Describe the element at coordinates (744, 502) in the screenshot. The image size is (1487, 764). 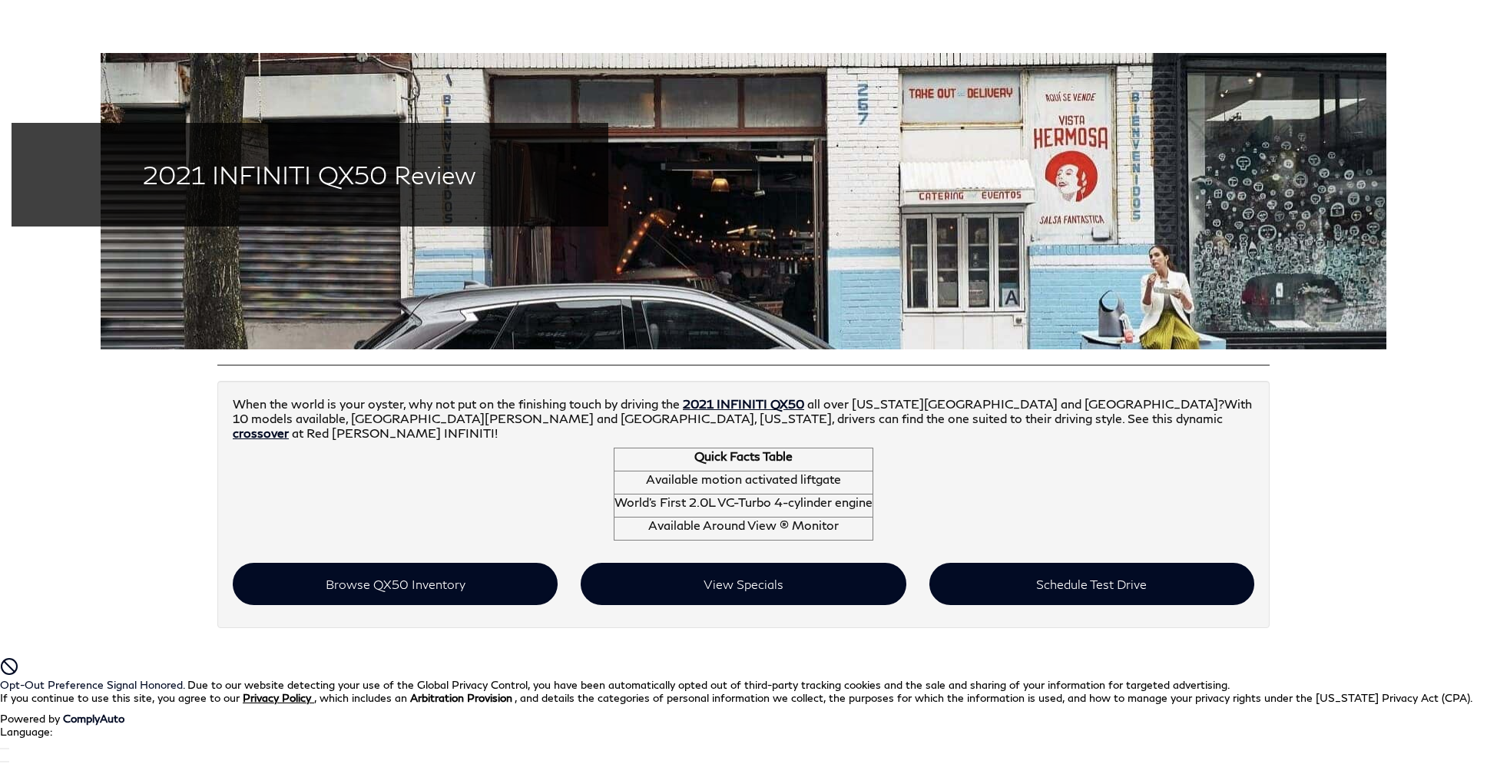
I see `p: World’s First 2.0L VC-Turbo 4-cylinder engine` at that location.